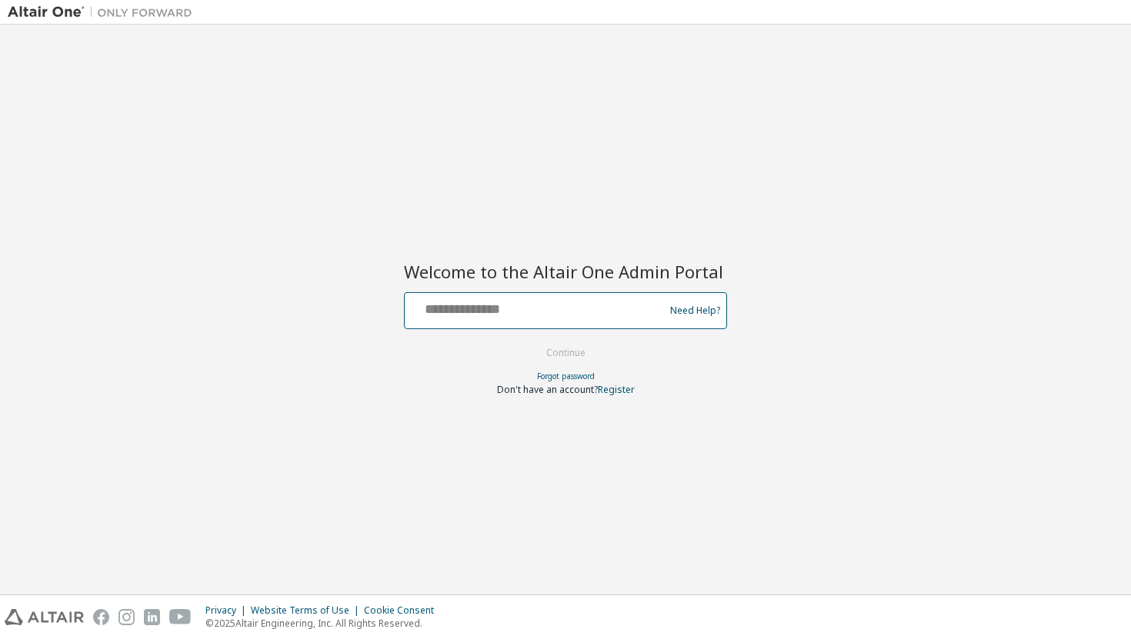 Image resolution: width=1131 pixels, height=639 pixels. I want to click on img: instagram.svg, so click(126, 617).